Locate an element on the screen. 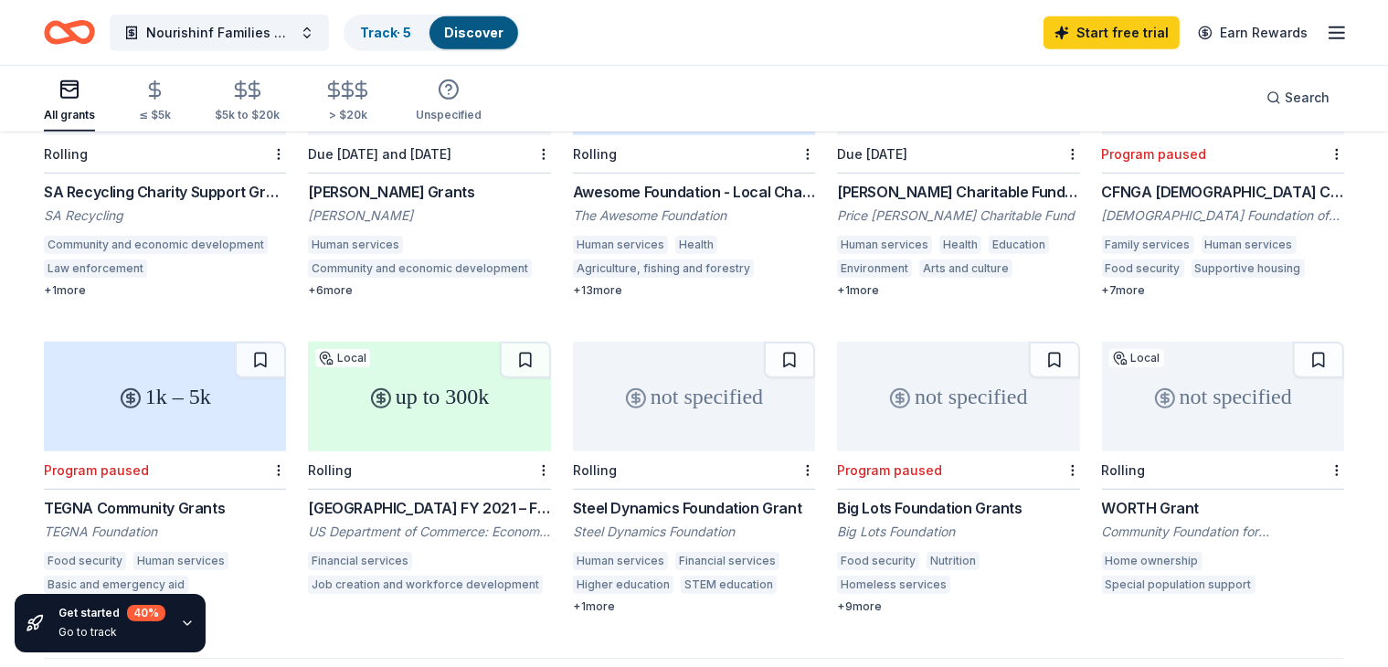 This screenshot has width=1388, height=667. div: Education is located at coordinates (1019, 245).